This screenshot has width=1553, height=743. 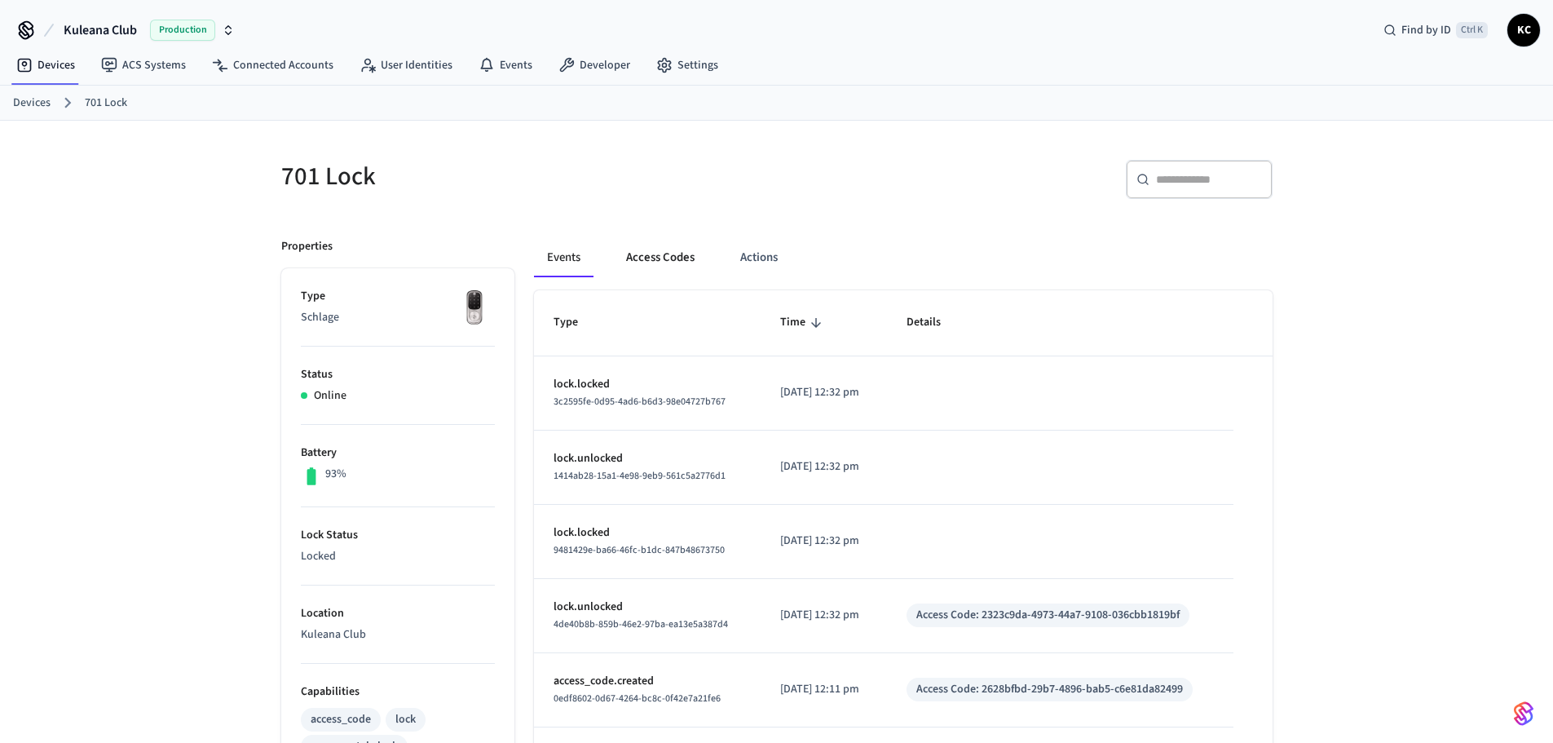 What do you see at coordinates (505, 65) in the screenshot?
I see `a: Events` at bounding box center [505, 65].